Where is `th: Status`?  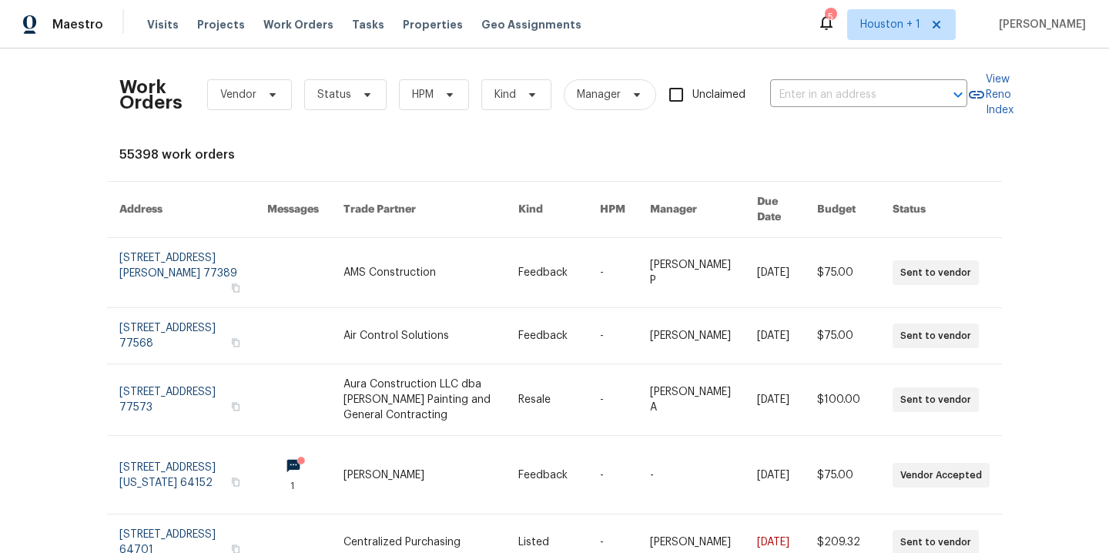 th: Status is located at coordinates (941, 210).